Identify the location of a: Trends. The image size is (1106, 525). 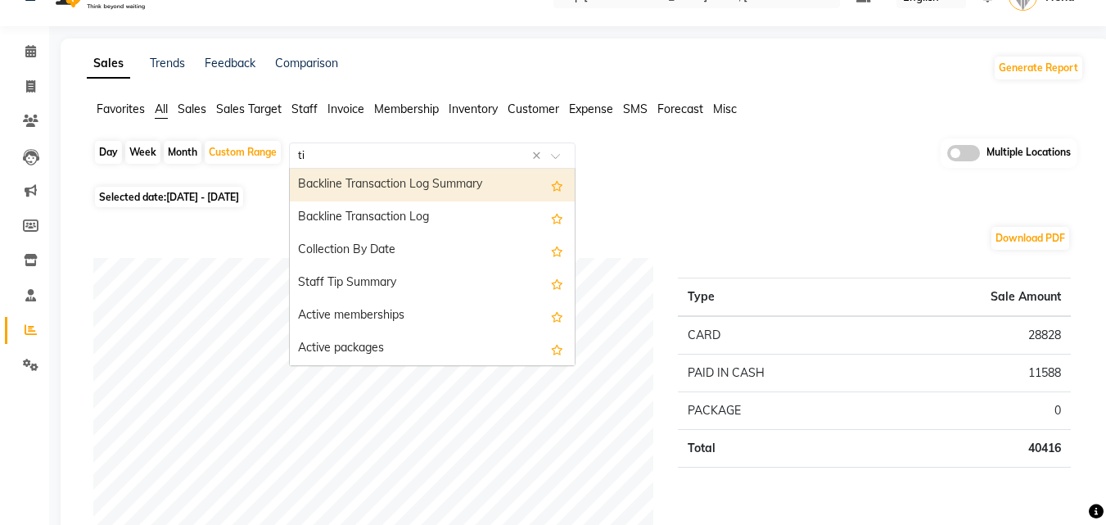
(167, 63).